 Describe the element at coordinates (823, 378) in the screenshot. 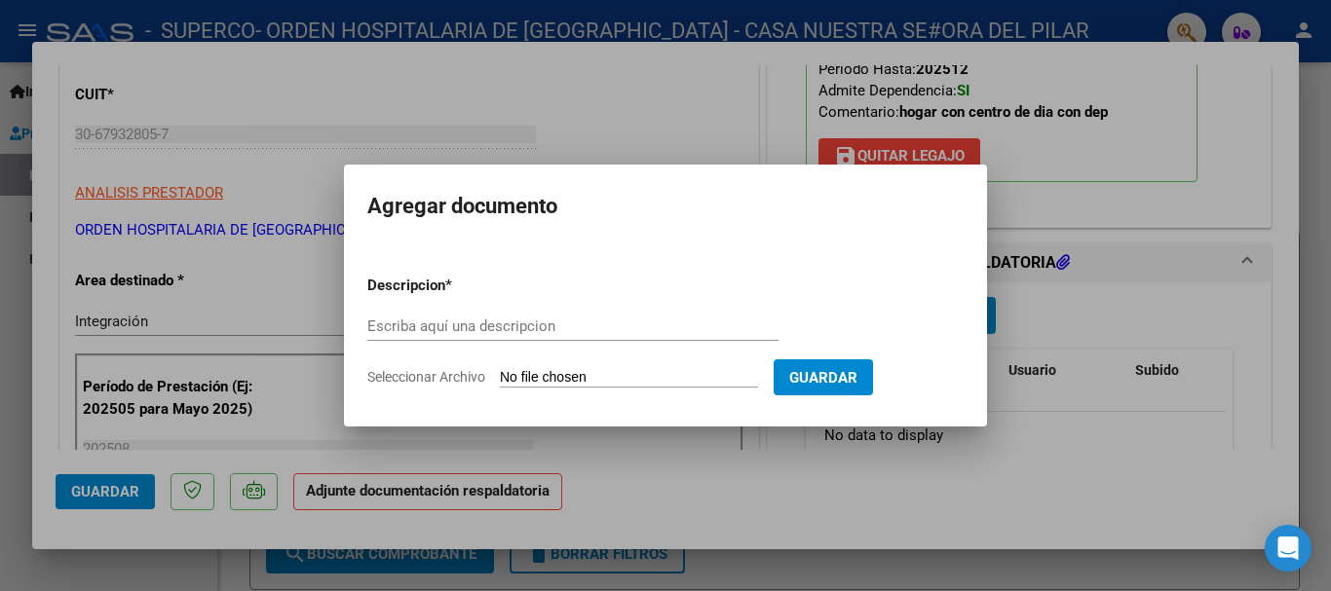

I see `span: Guardar` at that location.